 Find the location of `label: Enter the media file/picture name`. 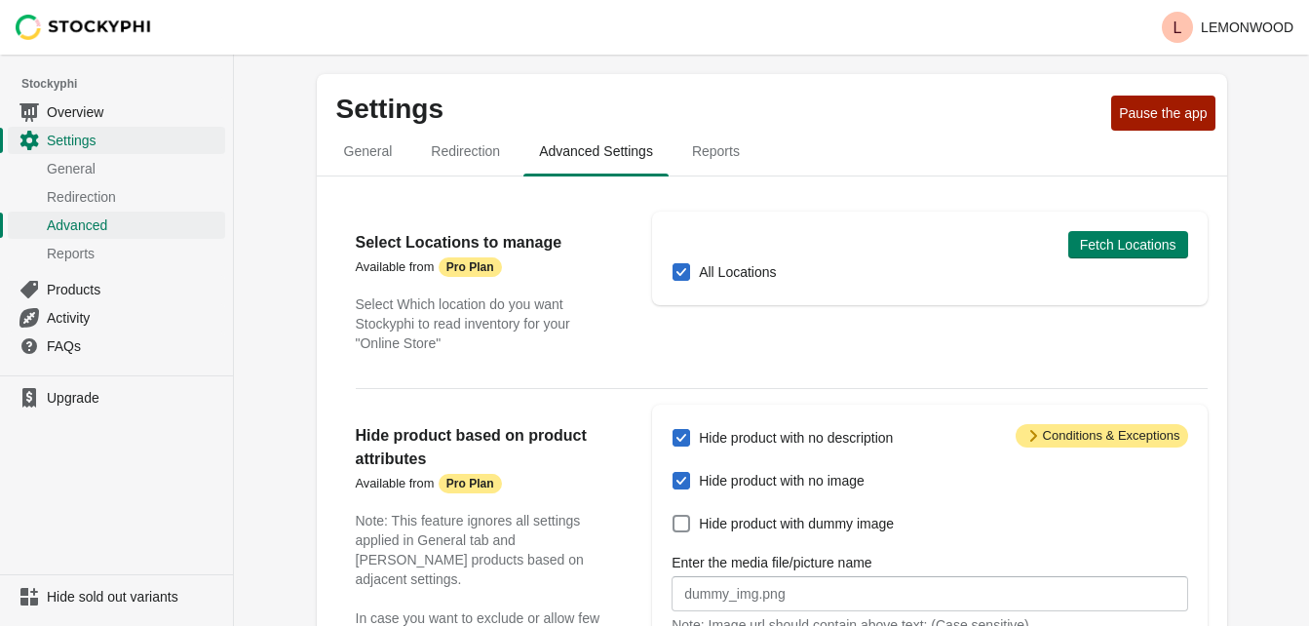

label: Enter the media file/picture name is located at coordinates (771, 562).